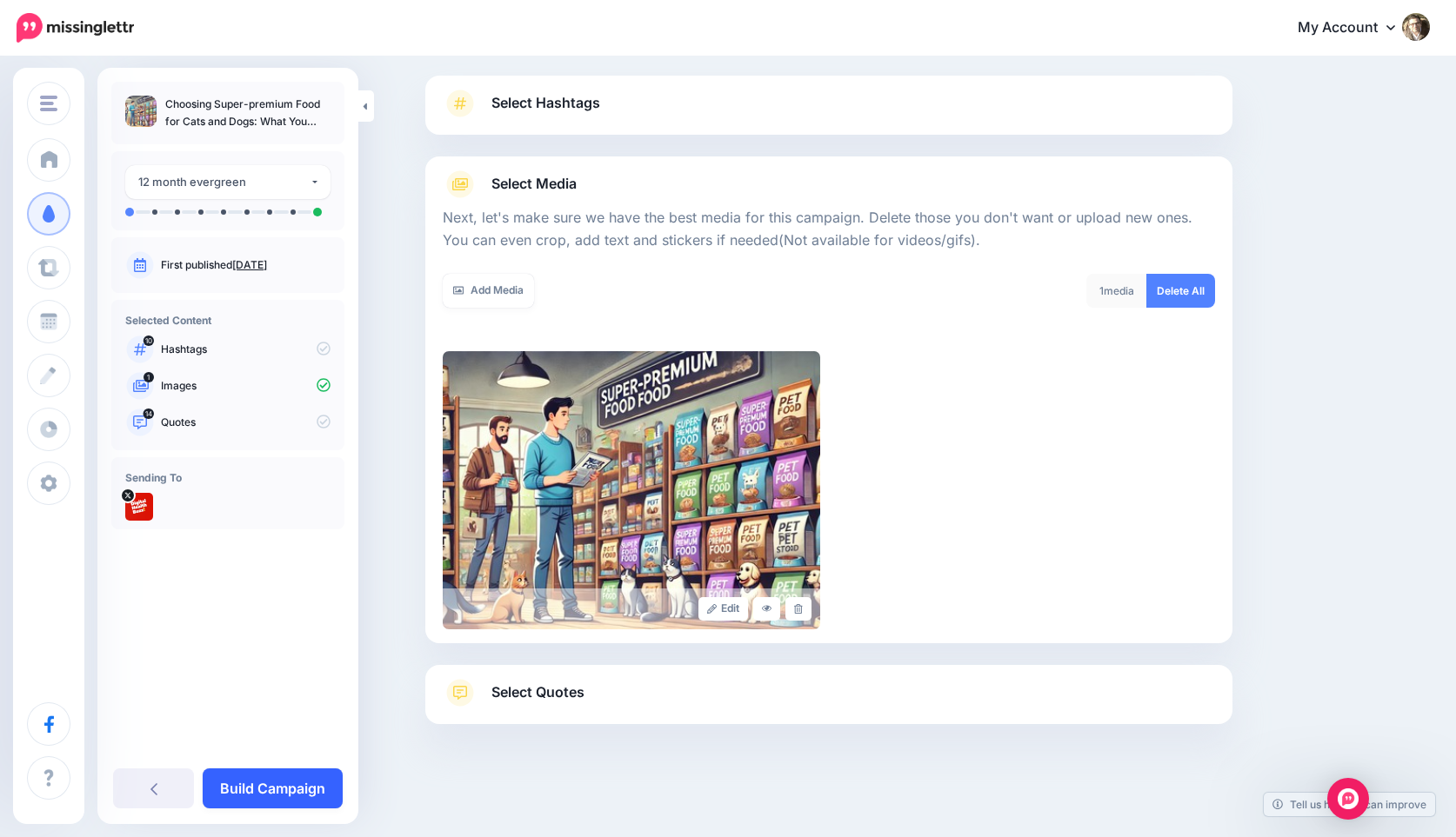  What do you see at coordinates (632, 490) in the screenshot?
I see `img: 8fe5d0eb65dfc43d61525abbe365fa5a_large.jpg` at bounding box center [632, 490].